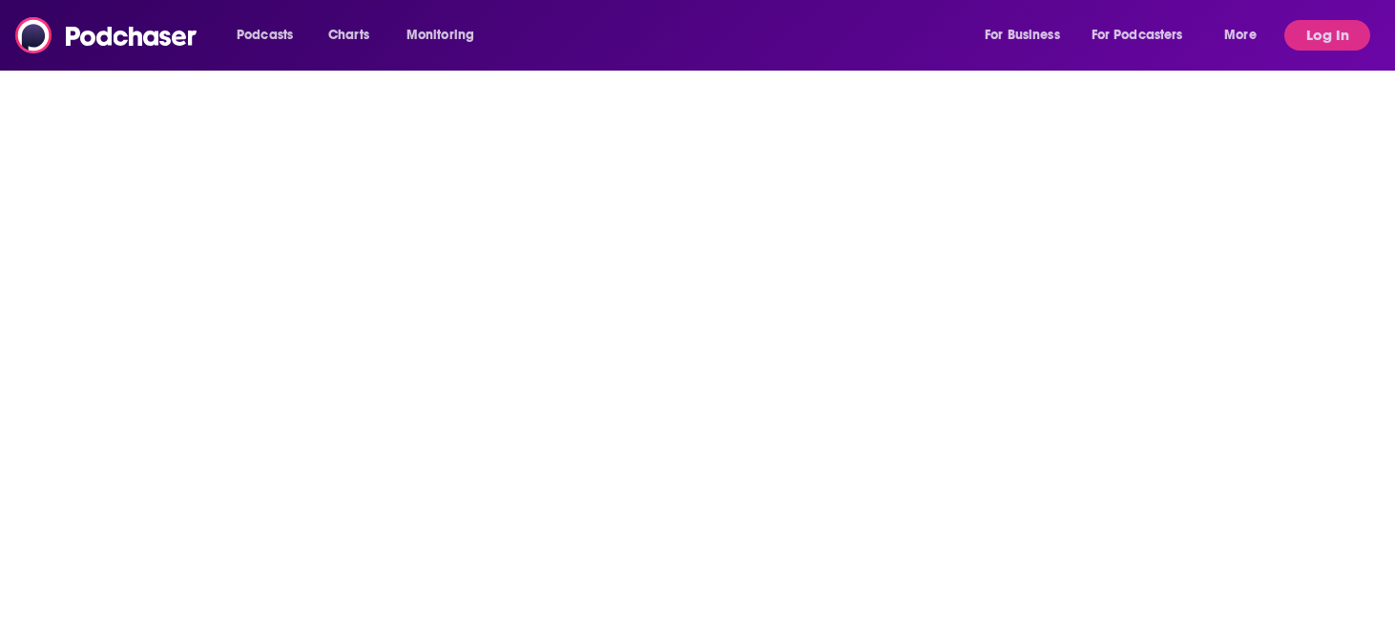 This screenshot has height=642, width=1395. I want to click on span: Podcasts, so click(264, 35).